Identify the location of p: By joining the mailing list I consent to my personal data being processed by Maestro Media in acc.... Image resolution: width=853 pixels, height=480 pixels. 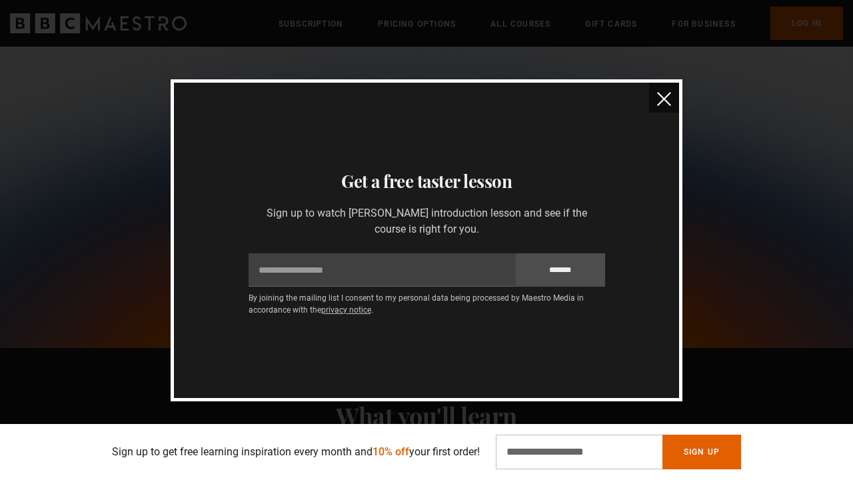
(426, 304).